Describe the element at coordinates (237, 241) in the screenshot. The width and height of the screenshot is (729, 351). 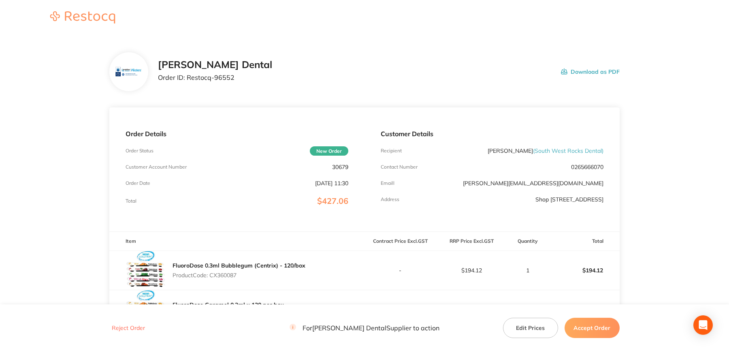
I see `th: Item` at that location.